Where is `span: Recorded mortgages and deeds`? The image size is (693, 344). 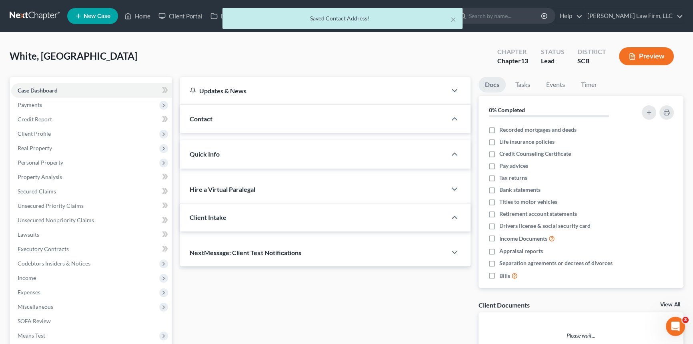 span: Recorded mortgages and deeds is located at coordinates (538, 130).